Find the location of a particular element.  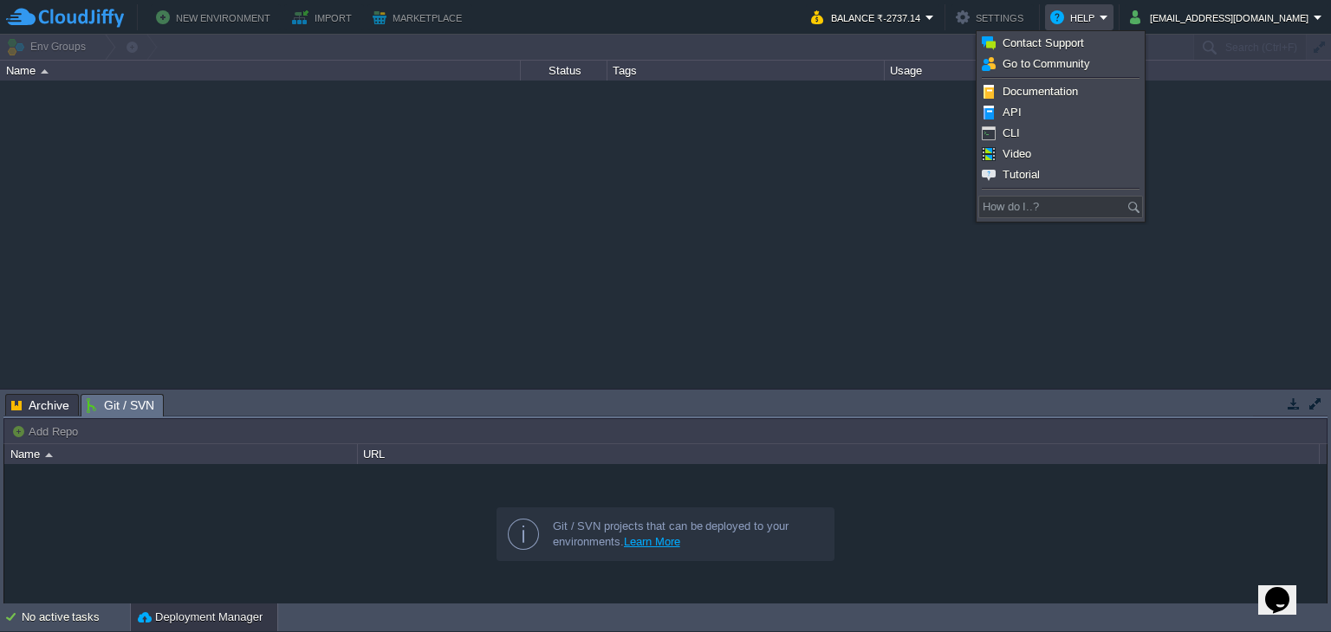

div: Tags is located at coordinates (746, 70).